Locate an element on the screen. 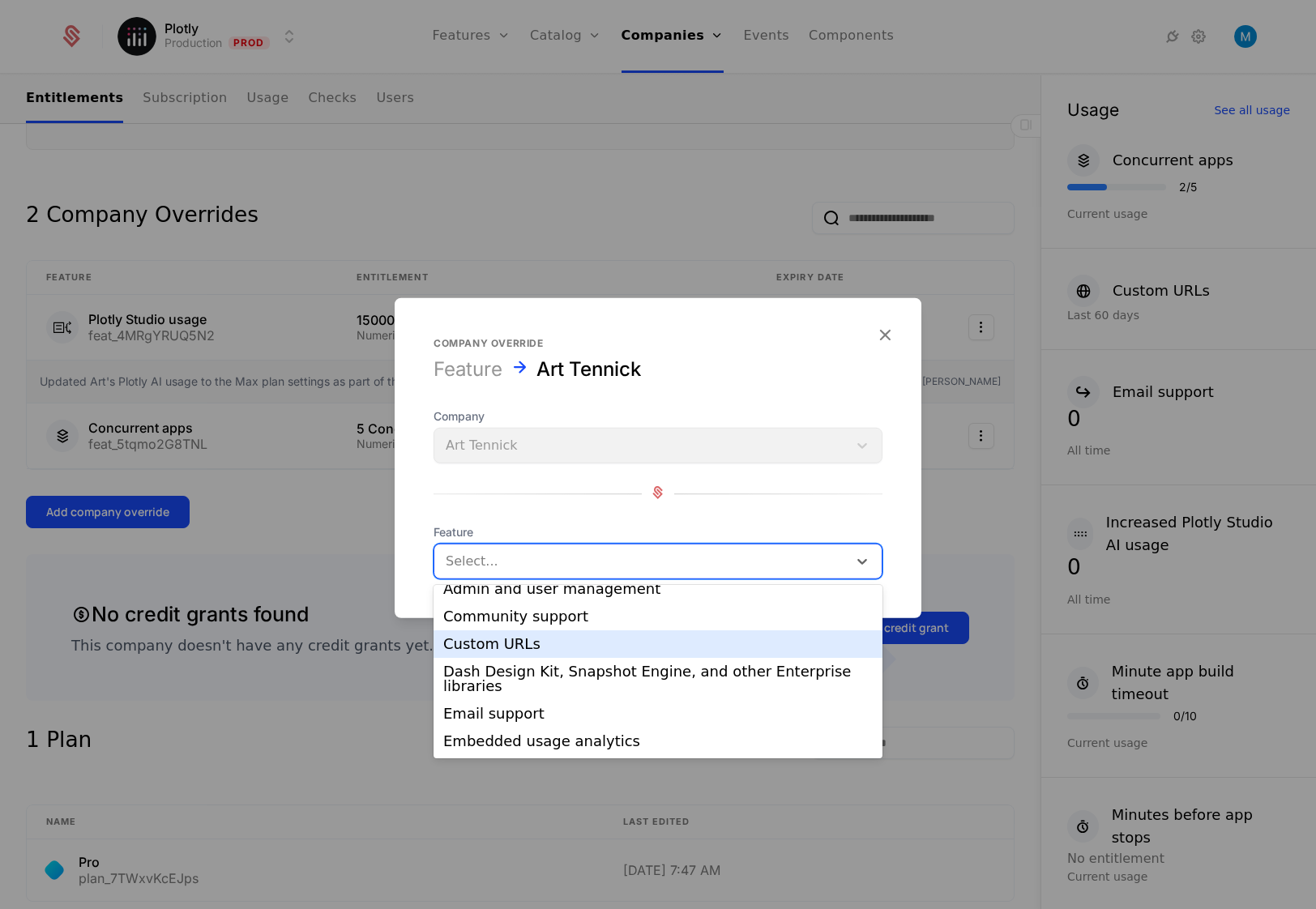 Image resolution: width=1316 pixels, height=909 pixels. div: Feature is located at coordinates (468, 370).